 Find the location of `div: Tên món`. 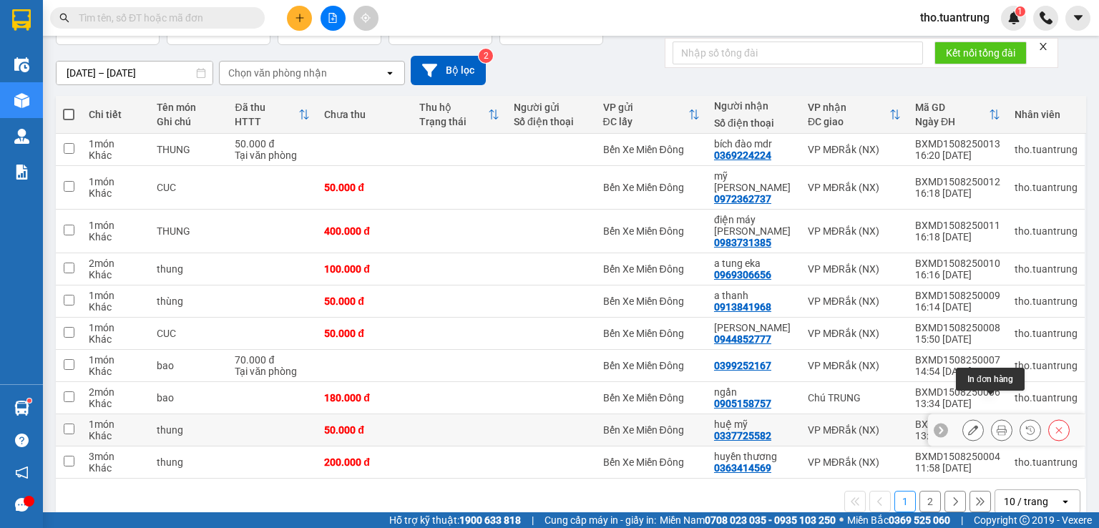

div: Tên món is located at coordinates (188, 107).